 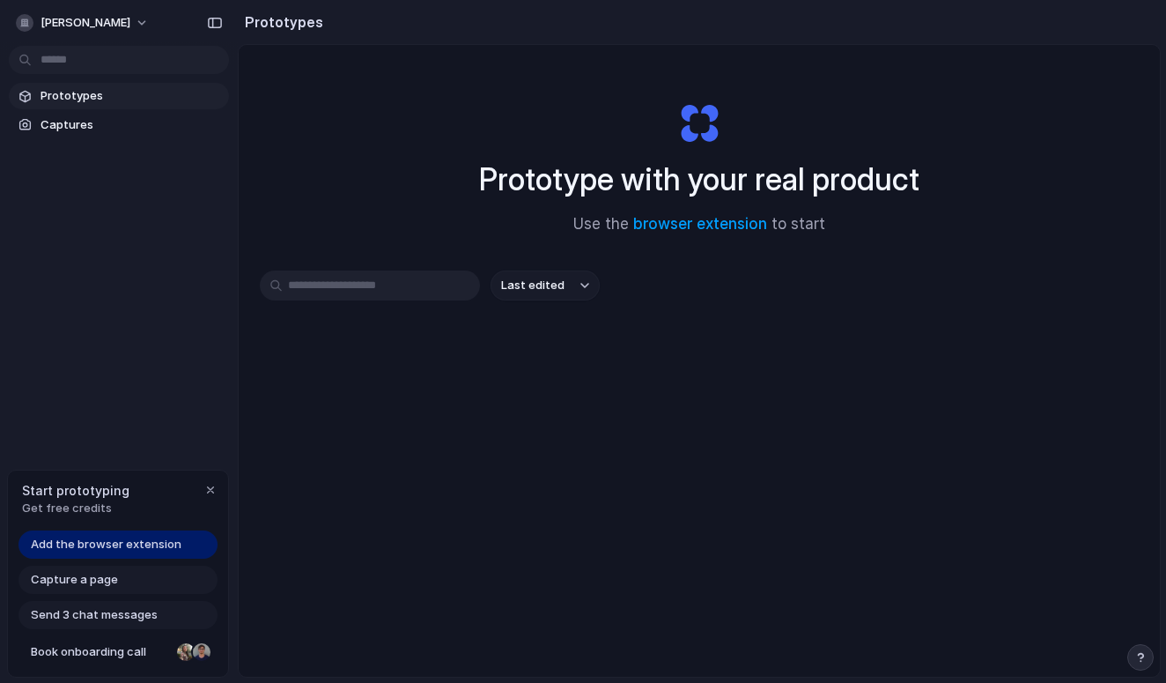 What do you see at coordinates (76, 490) in the screenshot?
I see `span: Start prototyping` at bounding box center [76, 490].